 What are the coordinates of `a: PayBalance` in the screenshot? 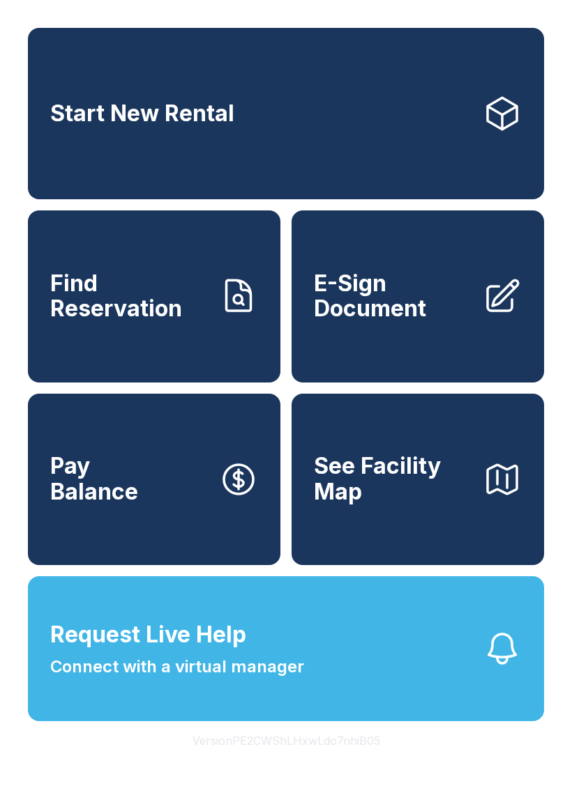 It's located at (154, 480).